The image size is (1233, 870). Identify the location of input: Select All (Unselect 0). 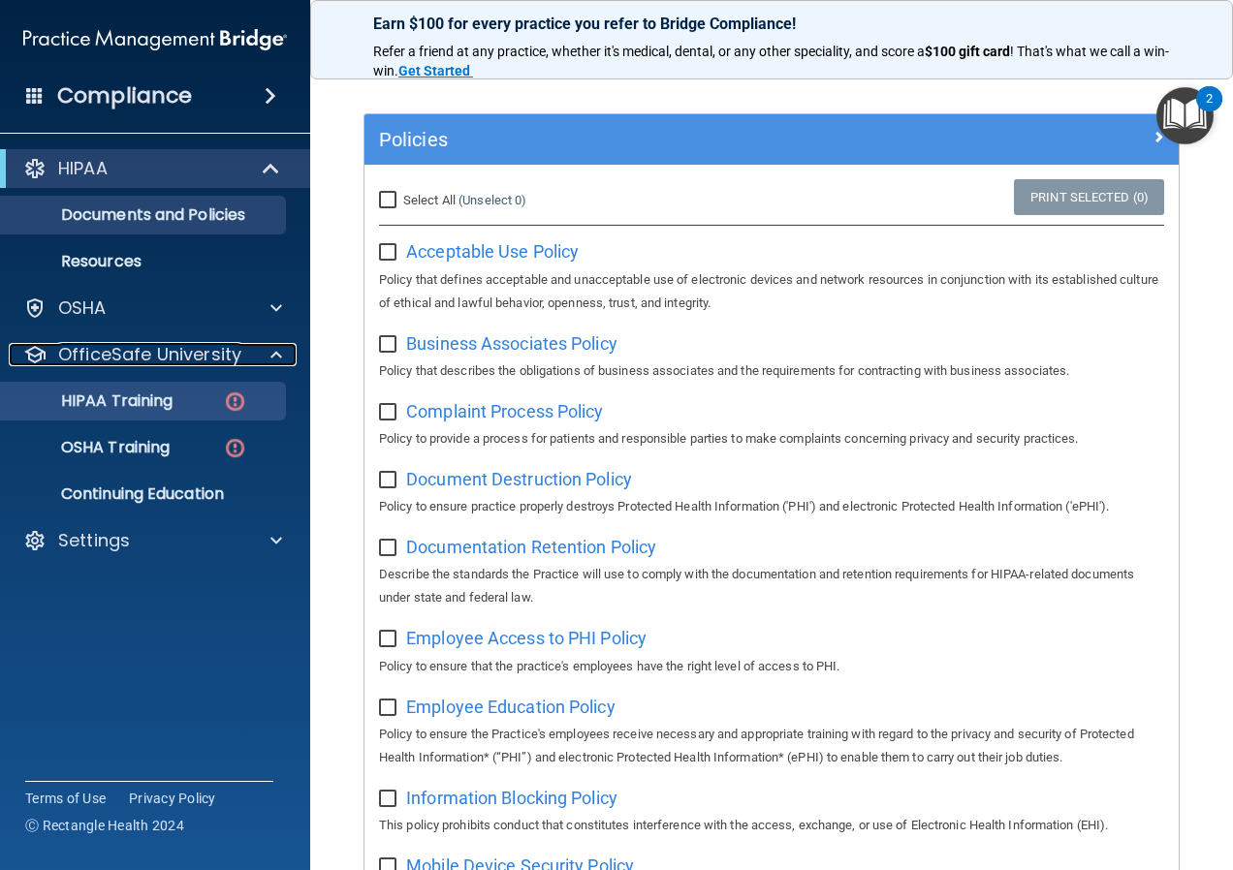
(390, 201).